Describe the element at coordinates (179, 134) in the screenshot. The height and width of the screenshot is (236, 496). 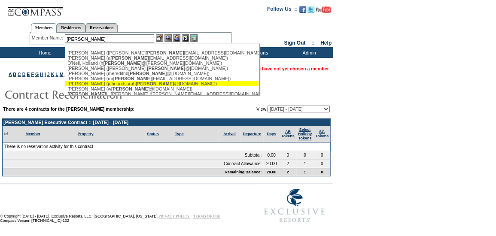
I see `a: Type` at that location.